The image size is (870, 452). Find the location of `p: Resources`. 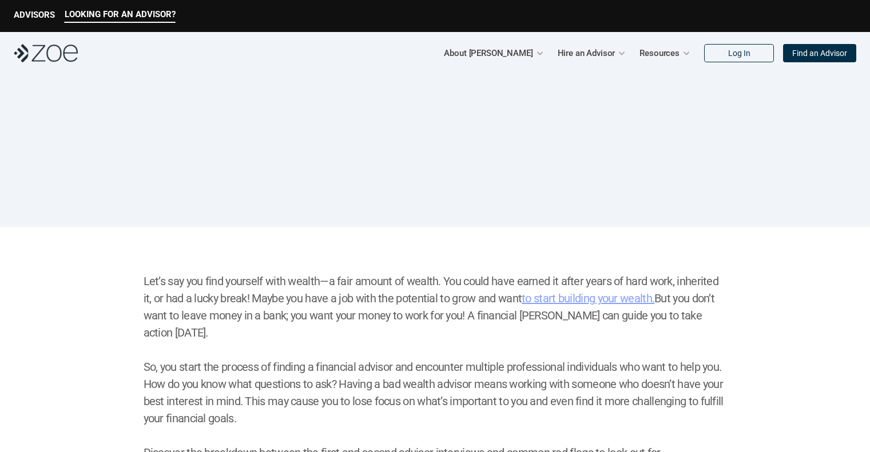

p: Resources is located at coordinates (659, 53).